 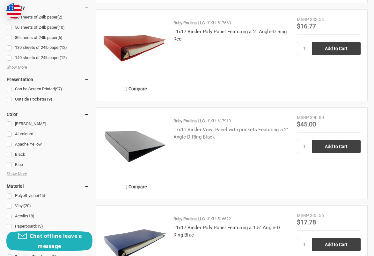 What do you see at coordinates (48, 48) in the screenshot?
I see `a: 130 sheets of 24lb paper` at bounding box center [48, 48].